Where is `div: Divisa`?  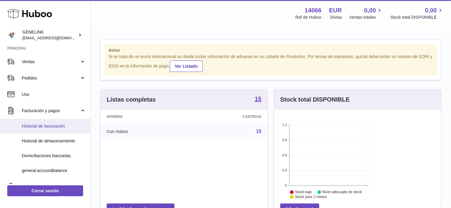
div: Divisa is located at coordinates (336, 17).